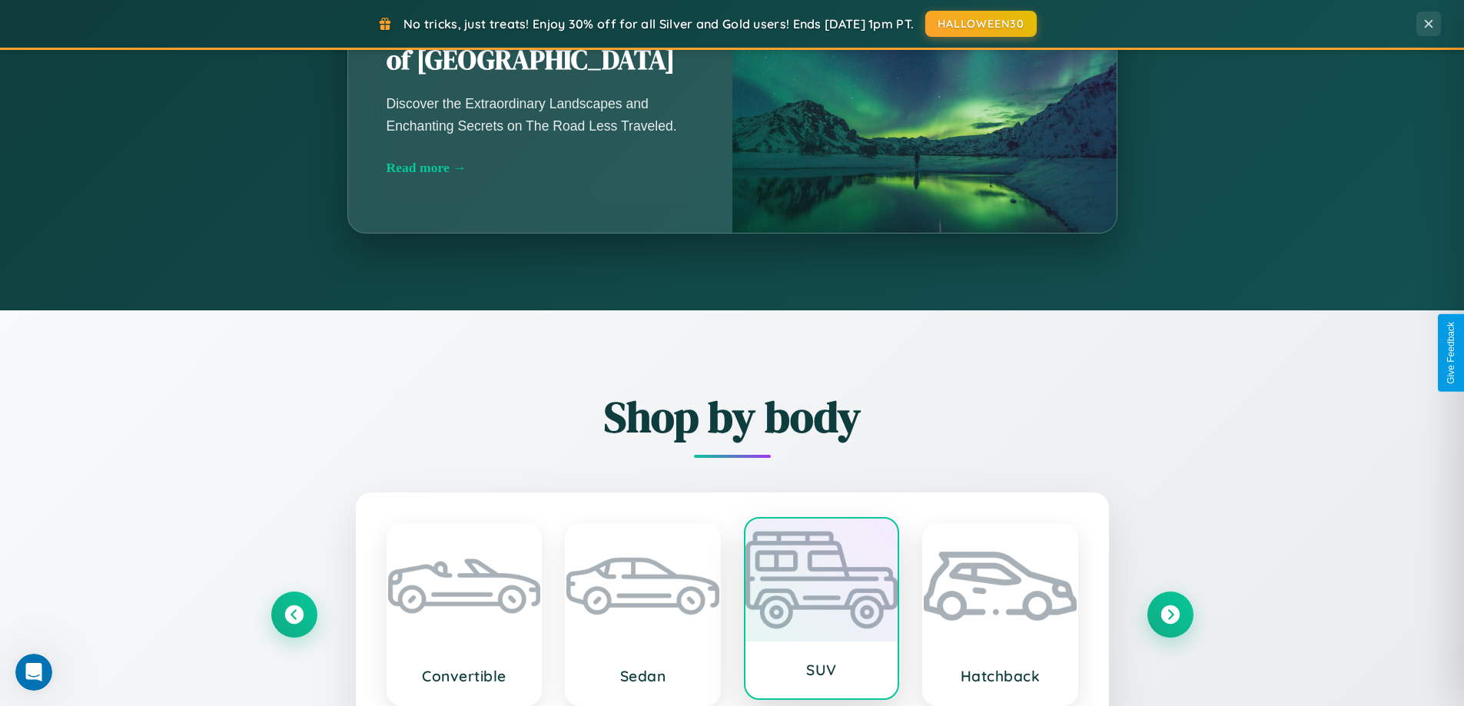 The image size is (1464, 706). Describe the element at coordinates (540, 168) in the screenshot. I see `div: Read more →` at that location.